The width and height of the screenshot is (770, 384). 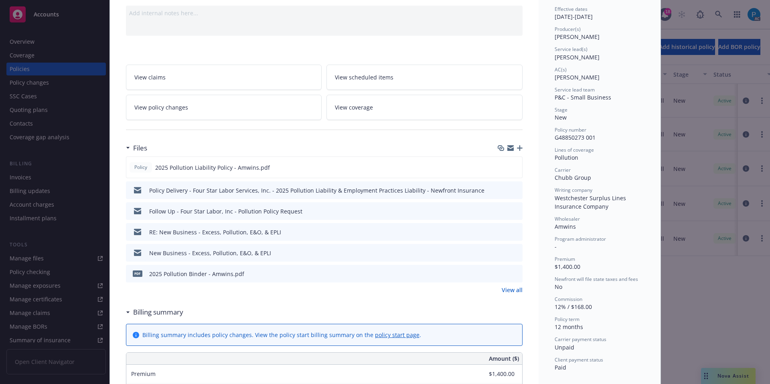 What do you see at coordinates (424, 107) in the screenshot?
I see `a: View coverage` at bounding box center [424, 107].